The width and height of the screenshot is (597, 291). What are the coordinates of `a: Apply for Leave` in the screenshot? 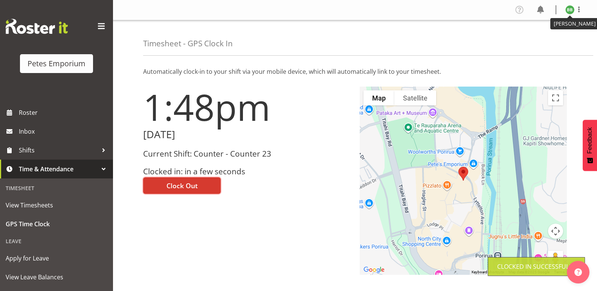 It's located at (56, 258).